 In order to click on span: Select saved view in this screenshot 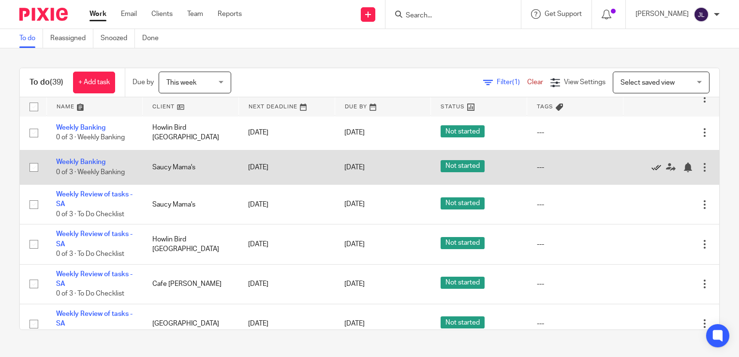, I will do `click(647, 83)`.